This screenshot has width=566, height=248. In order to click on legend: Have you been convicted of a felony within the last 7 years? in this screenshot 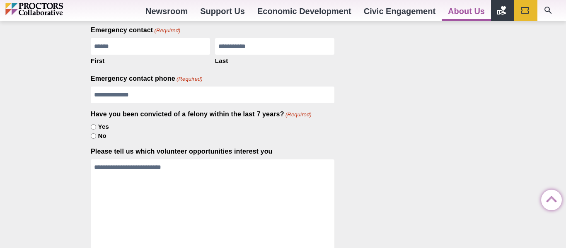, I will do `click(201, 114)`.